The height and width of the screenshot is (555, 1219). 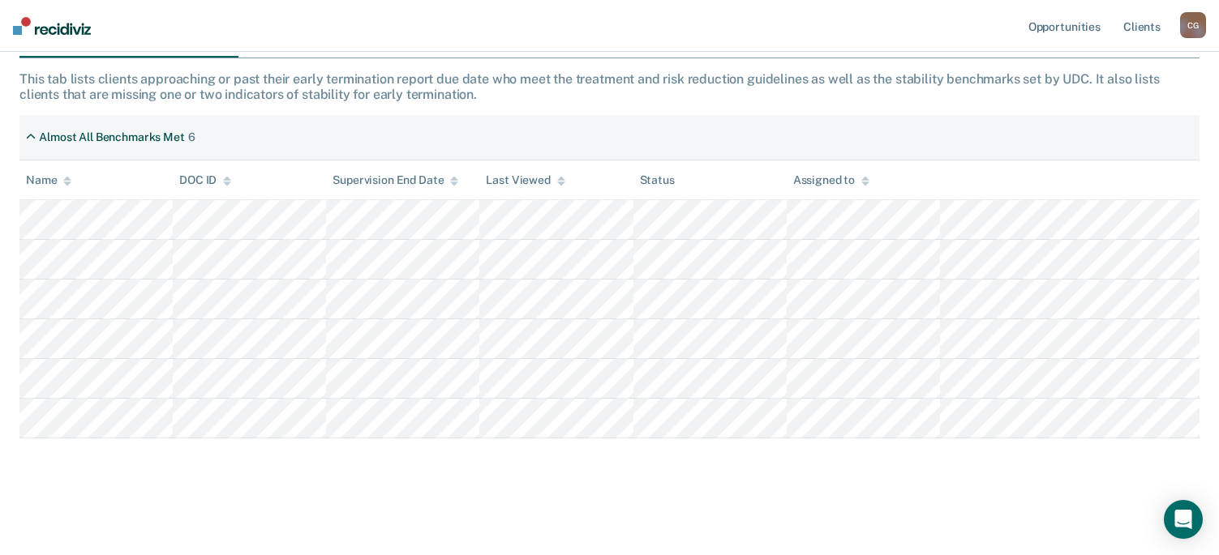 I want to click on div: Supervision End Date, so click(x=395, y=180).